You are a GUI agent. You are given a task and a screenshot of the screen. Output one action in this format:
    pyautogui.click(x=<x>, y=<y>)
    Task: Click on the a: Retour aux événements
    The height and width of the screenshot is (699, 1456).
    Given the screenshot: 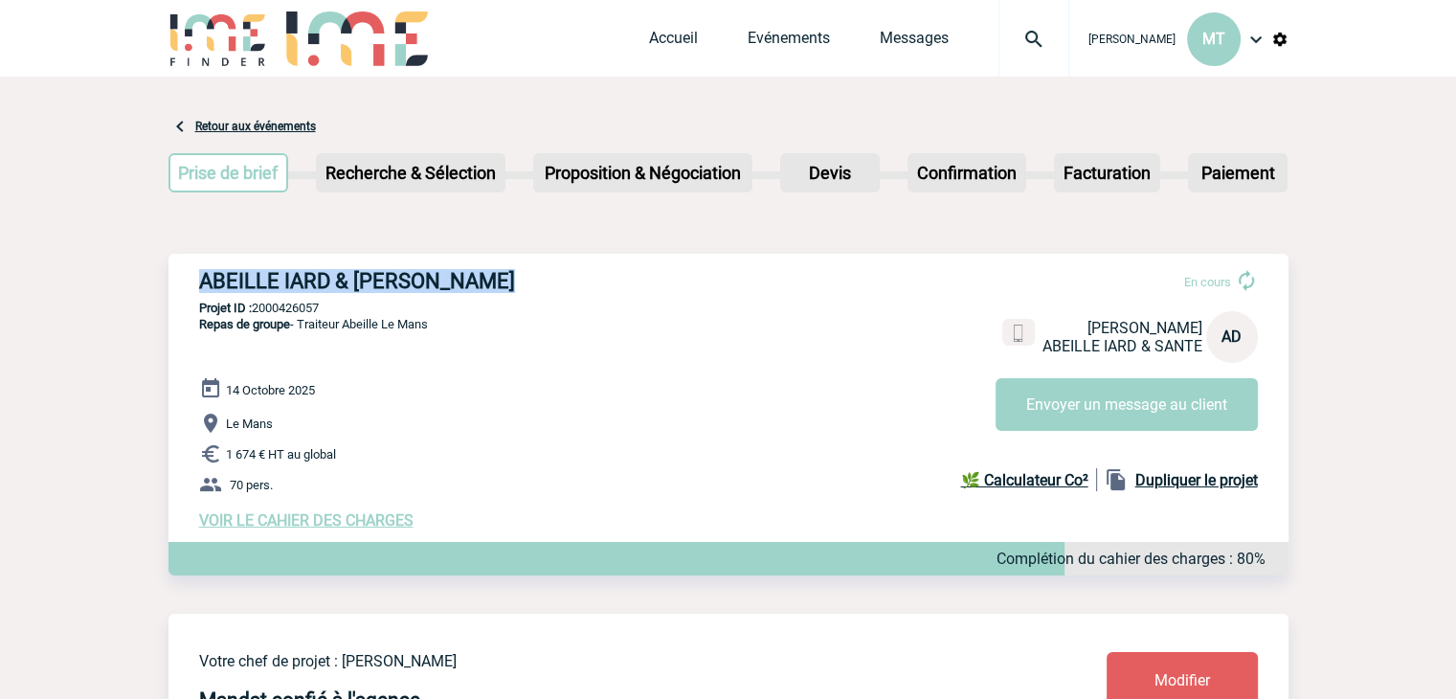 What is the action you would take?
    pyautogui.click(x=256, y=126)
    